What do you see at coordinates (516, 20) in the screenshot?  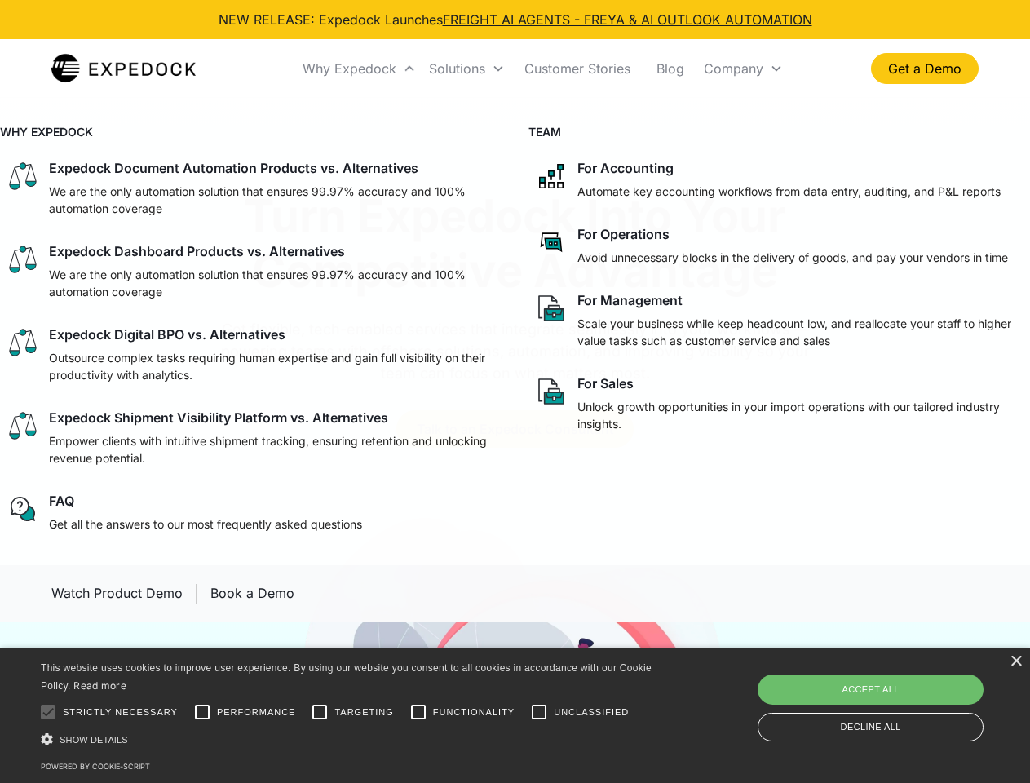 I see `div: NEW RELEASE: Expedock Launches` at bounding box center [516, 20].